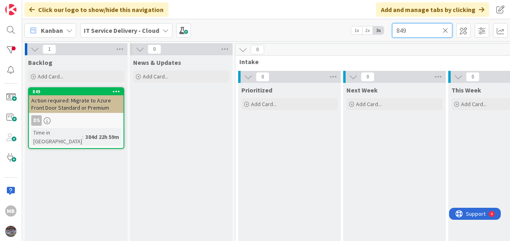  I want to click on span: News & Updates, so click(157, 62).